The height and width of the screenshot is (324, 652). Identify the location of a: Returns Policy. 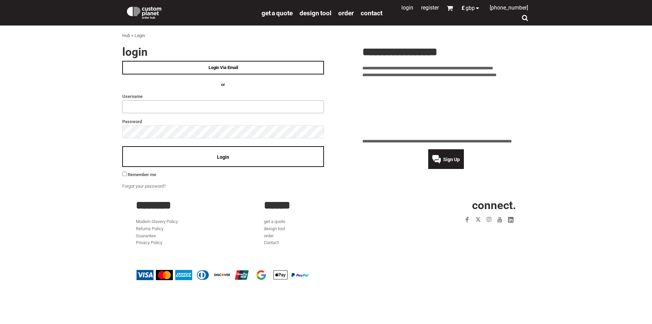
(149, 228).